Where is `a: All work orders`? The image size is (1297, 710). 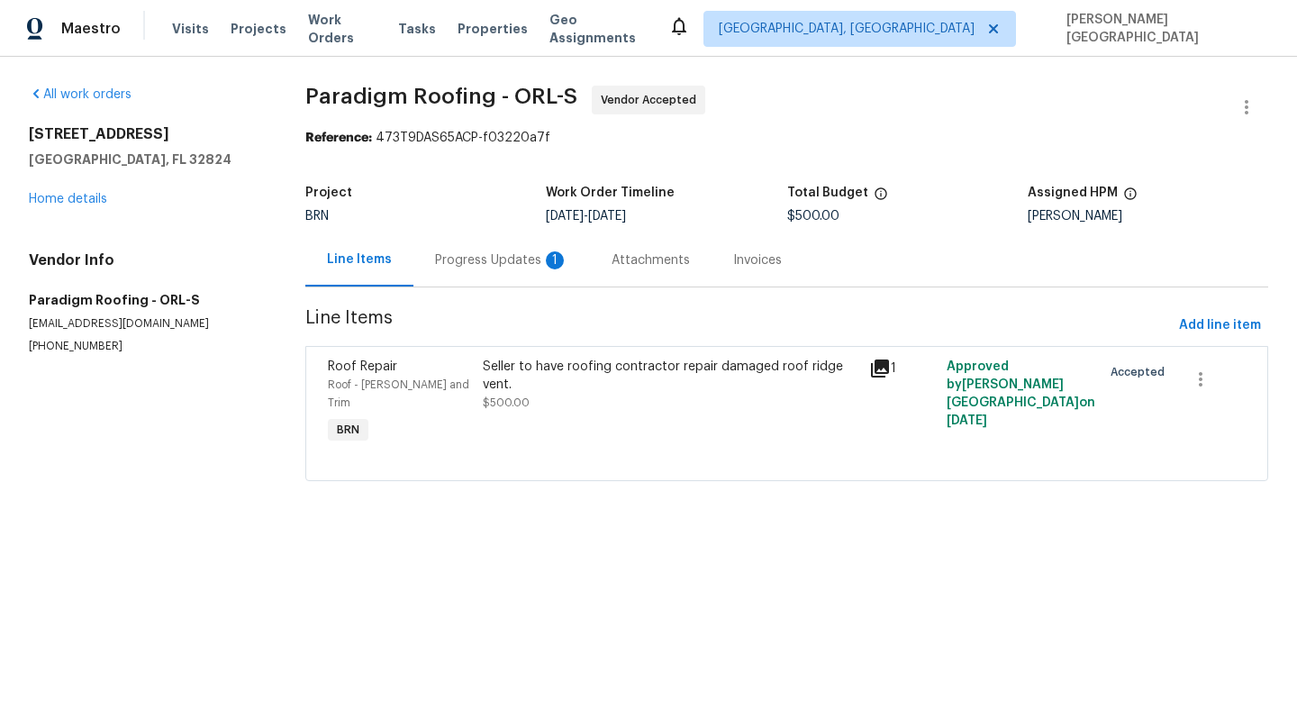 a: All work orders is located at coordinates (80, 95).